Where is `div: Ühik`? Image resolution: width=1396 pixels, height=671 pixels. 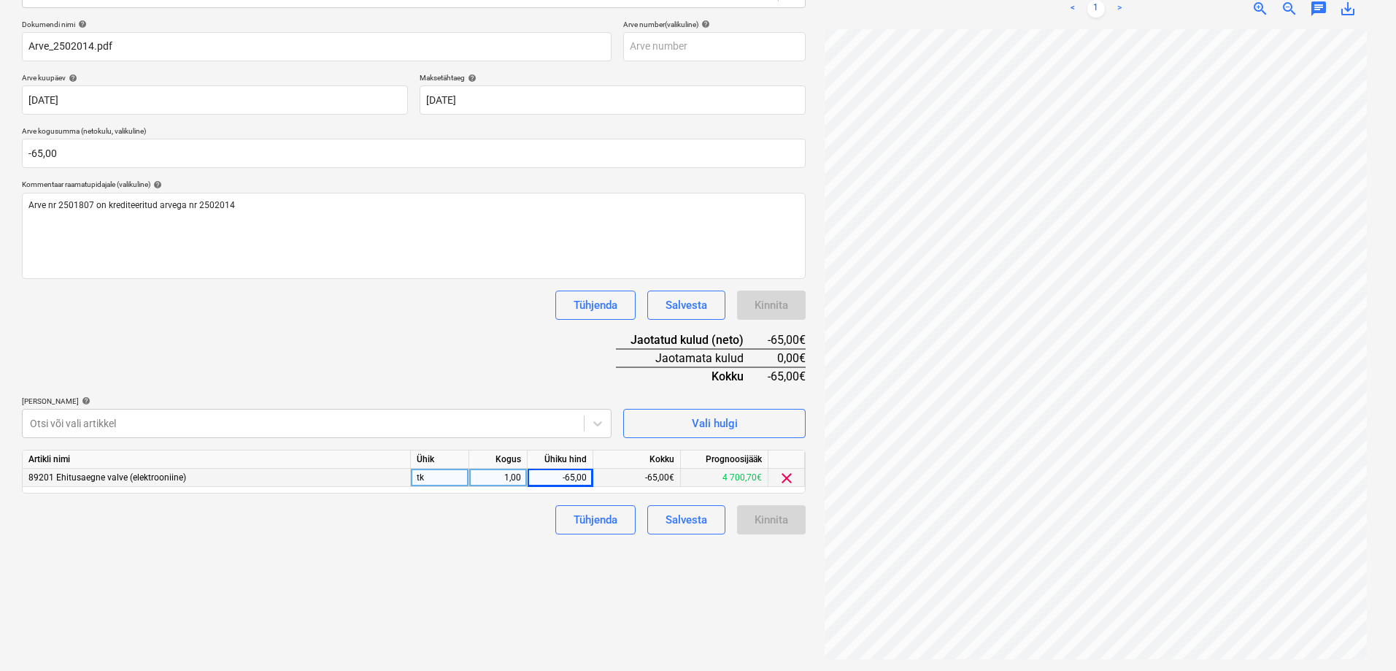
div: Ühik is located at coordinates (440, 459).